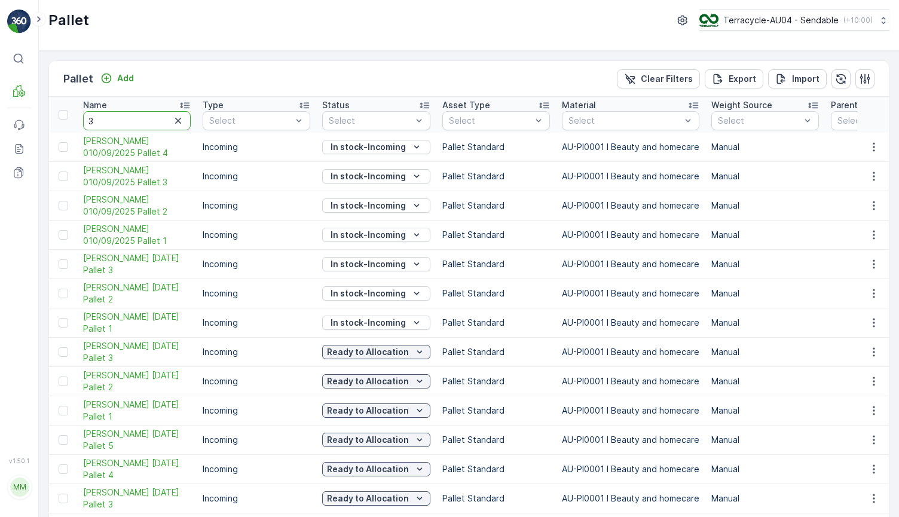  Describe the element at coordinates (19, 22) in the screenshot. I see `img: logo` at that location.